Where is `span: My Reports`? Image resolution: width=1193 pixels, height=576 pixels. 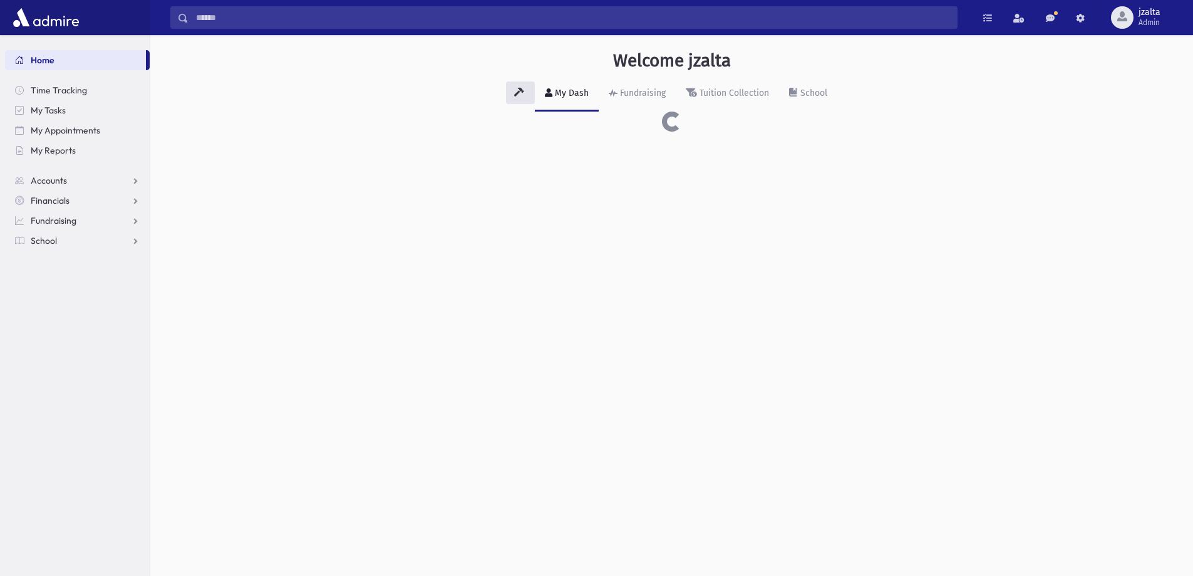 span: My Reports is located at coordinates (53, 150).